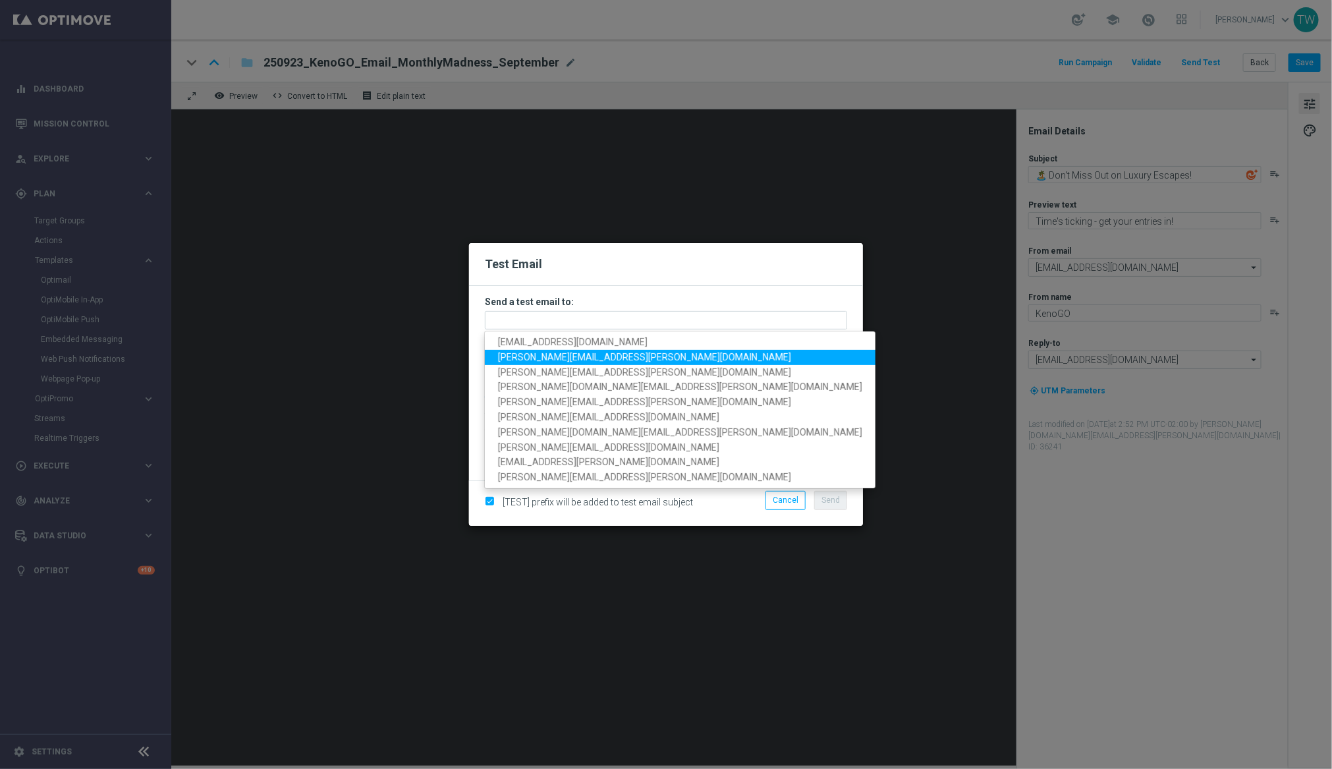 The height and width of the screenshot is (769, 1332). I want to click on h3: Send a test email to:, so click(666, 302).